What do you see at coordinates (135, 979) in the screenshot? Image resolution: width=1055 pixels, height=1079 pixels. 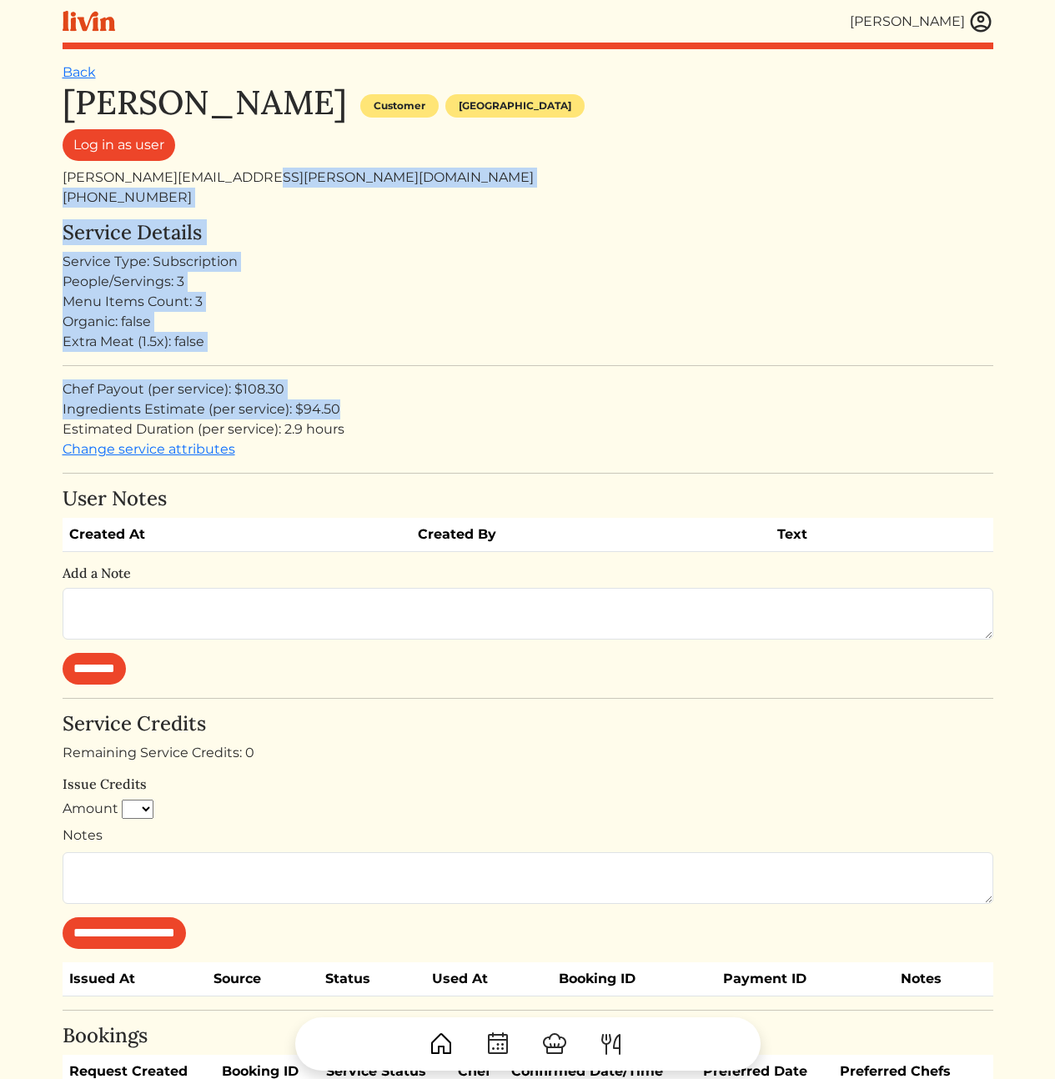 I see `th: Issued At` at bounding box center [135, 979].